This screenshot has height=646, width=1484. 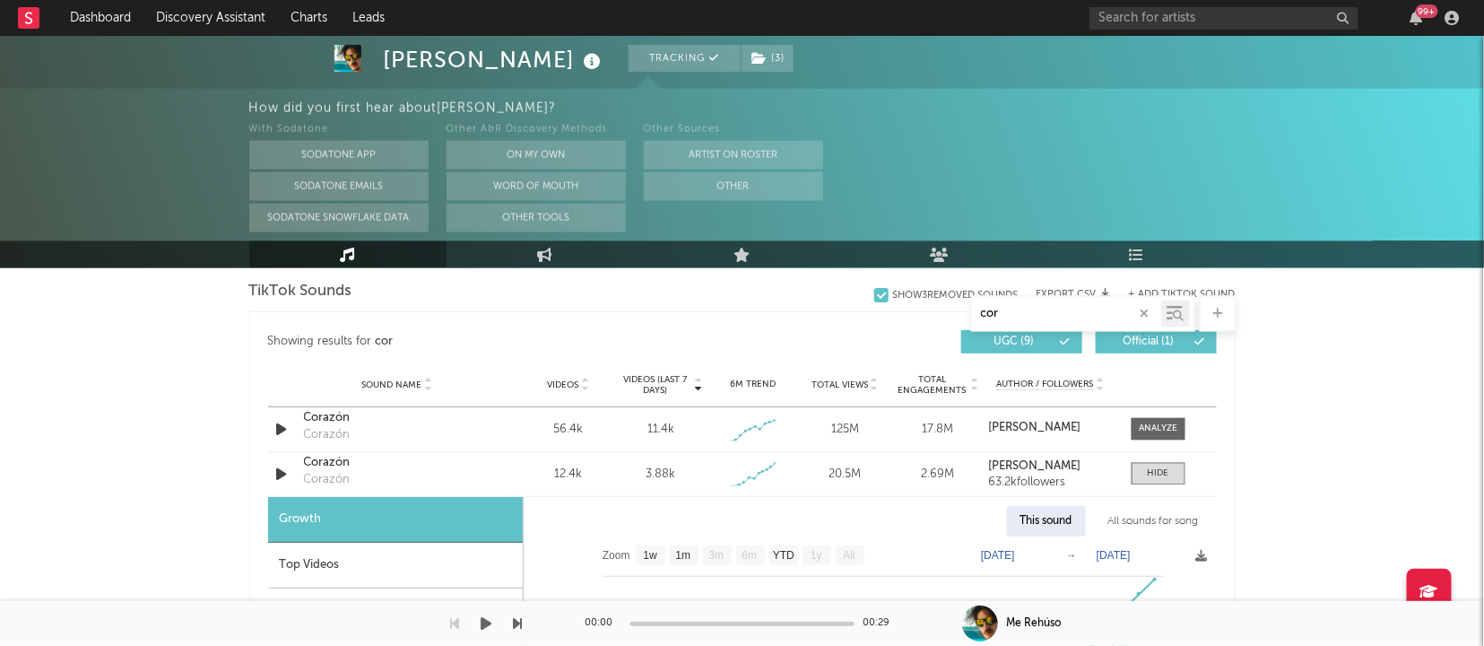 I want to click on span: Videos, so click(x=563, y=385).